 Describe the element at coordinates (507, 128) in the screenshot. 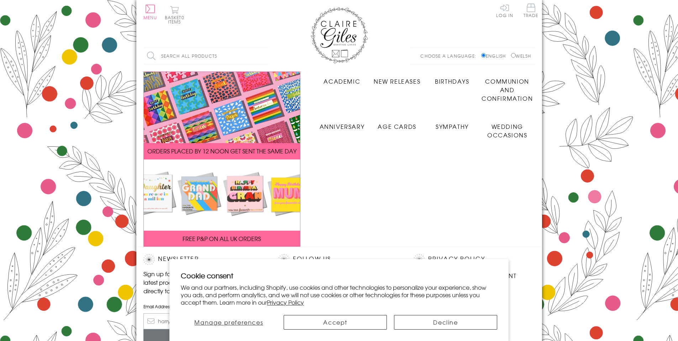

I see `a: Wedding Occasions` at that location.